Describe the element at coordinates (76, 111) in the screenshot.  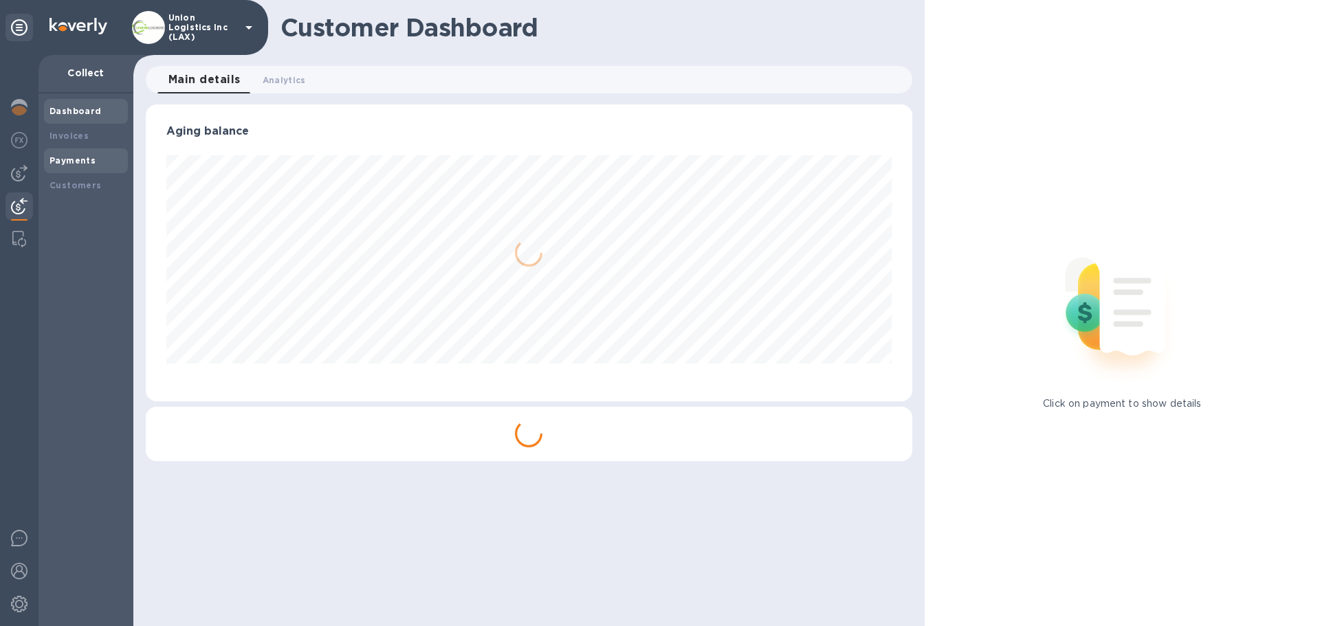
I see `b: Dashboard` at that location.